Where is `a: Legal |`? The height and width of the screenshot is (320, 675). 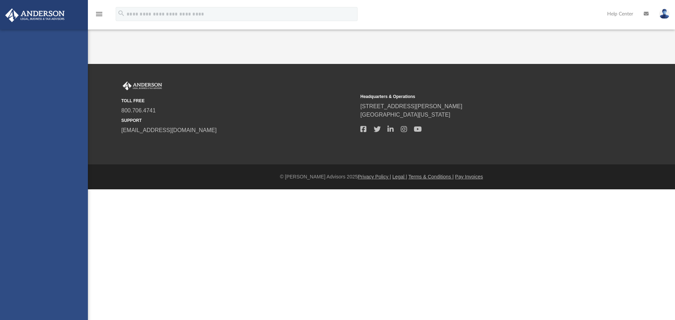
a: Legal | is located at coordinates (399, 177).